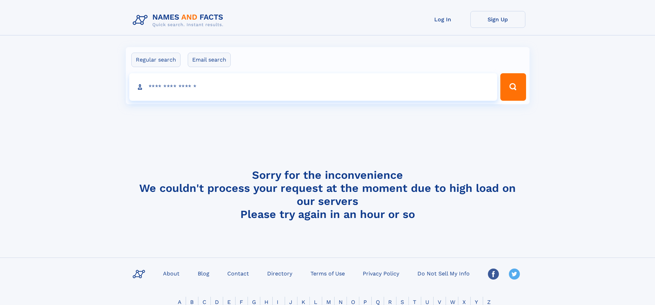  What do you see at coordinates (209, 60) in the screenshot?
I see `label: Email search` at bounding box center [209, 60].